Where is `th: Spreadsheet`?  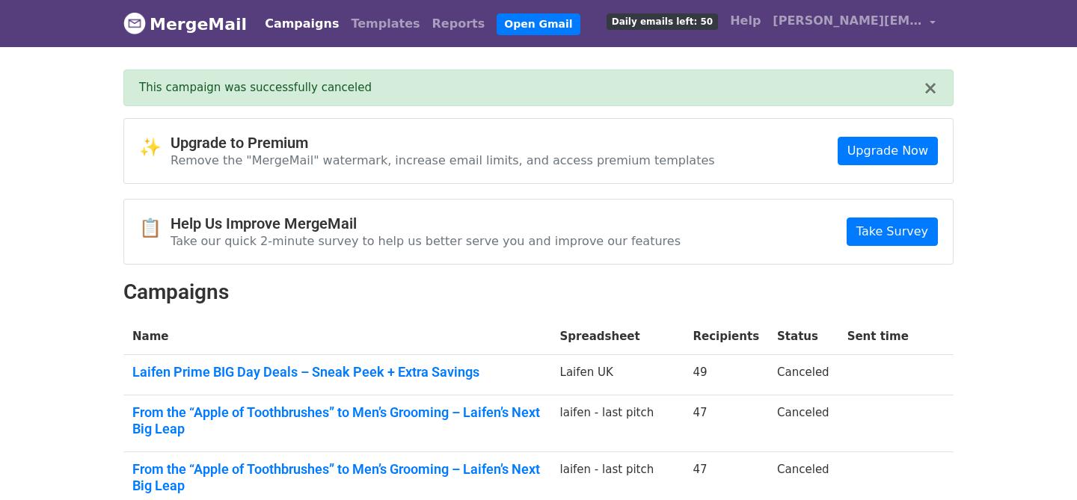
th: Spreadsheet is located at coordinates (618, 337).